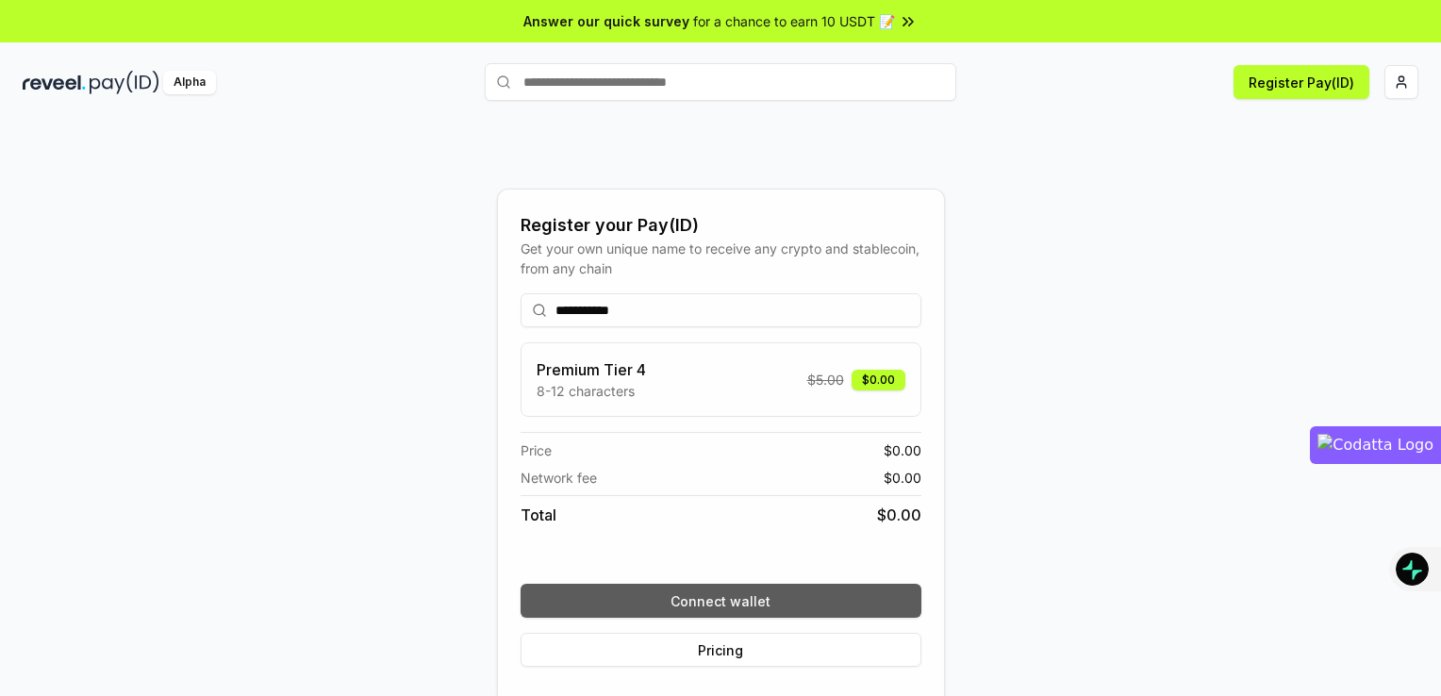 This screenshot has width=1441, height=696. I want to click on img: pay_id, so click(124, 82).